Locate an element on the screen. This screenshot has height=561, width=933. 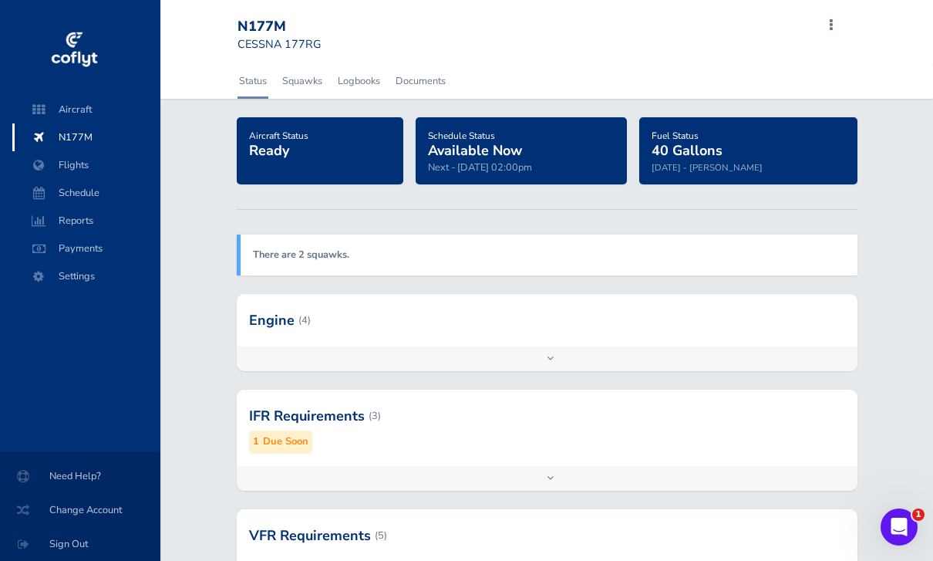
small: CESSNA 177RG is located at coordinates (279, 44).